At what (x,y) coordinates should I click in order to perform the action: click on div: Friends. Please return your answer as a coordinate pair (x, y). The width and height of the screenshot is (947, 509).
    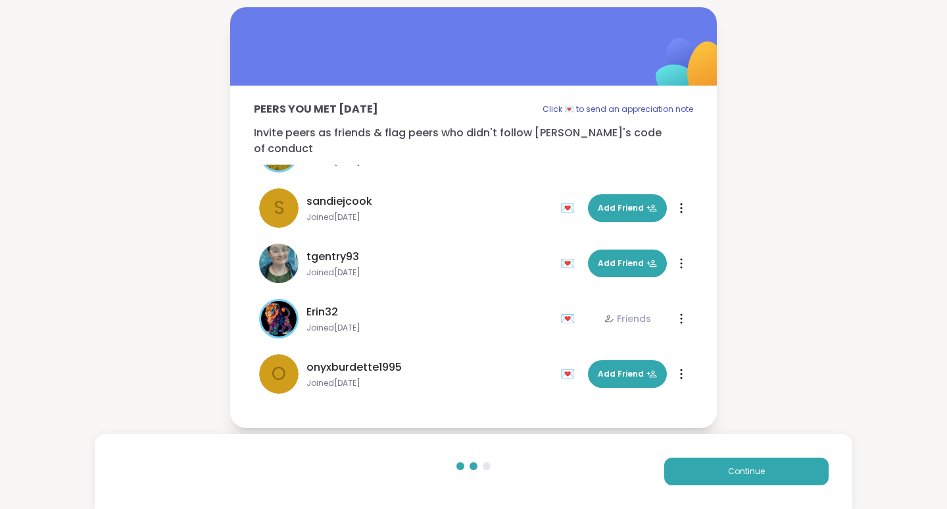
    Looking at the image, I should click on (628, 318).